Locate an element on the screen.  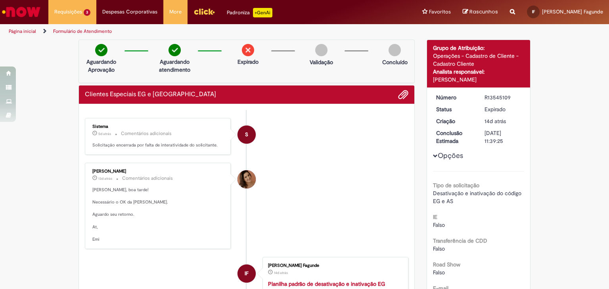
div: System is located at coordinates (246, 135).